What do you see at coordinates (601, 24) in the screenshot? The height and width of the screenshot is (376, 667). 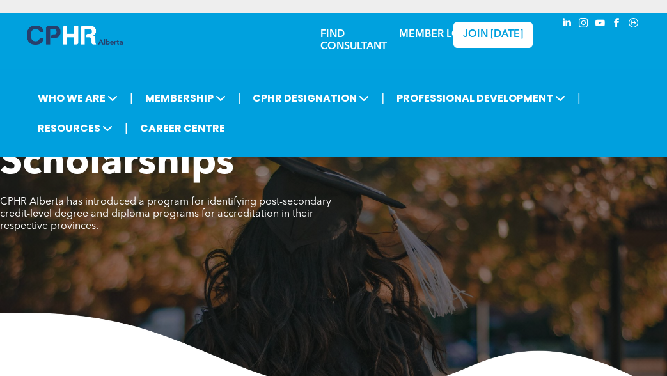 I see `a: youtube` at bounding box center [601, 24].